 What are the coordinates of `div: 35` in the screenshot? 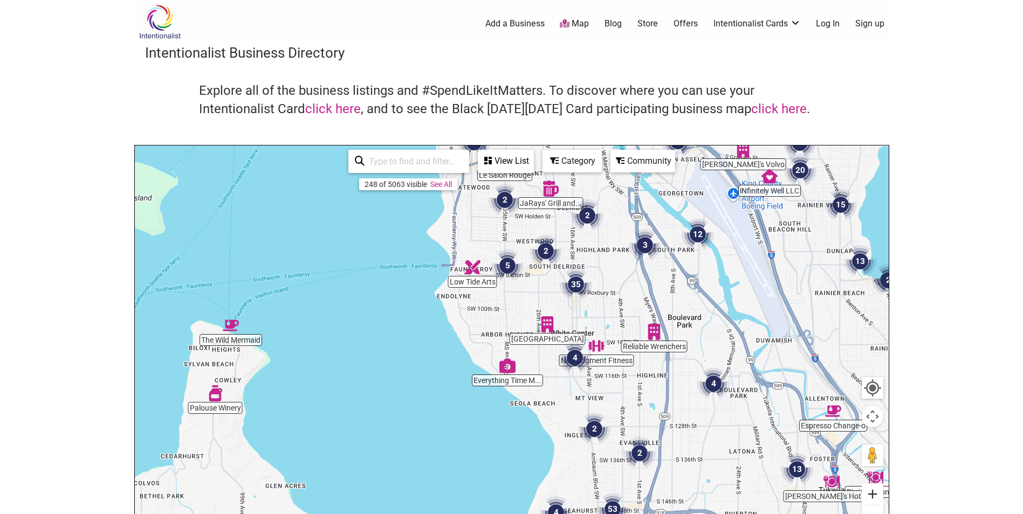 It's located at (576, 285).